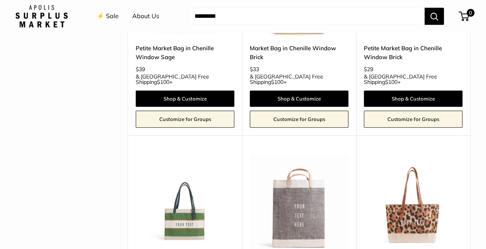 The image size is (486, 249). What do you see at coordinates (140, 69) in the screenshot?
I see `span: $39` at bounding box center [140, 69].